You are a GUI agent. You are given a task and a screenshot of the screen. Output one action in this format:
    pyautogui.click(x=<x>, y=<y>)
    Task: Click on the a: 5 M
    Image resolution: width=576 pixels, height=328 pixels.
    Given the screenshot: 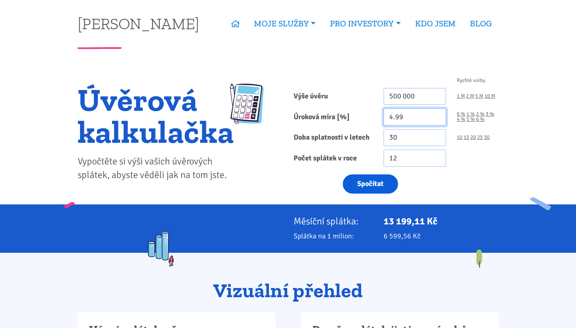 What is the action you would take?
    pyautogui.click(x=479, y=96)
    